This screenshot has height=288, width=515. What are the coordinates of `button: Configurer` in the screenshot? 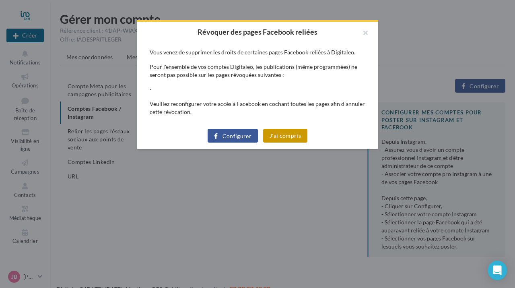 It's located at (233, 136).